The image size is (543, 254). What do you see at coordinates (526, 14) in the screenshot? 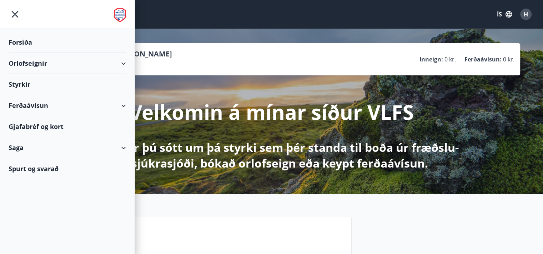
I see `button: H` at bounding box center [526, 14].